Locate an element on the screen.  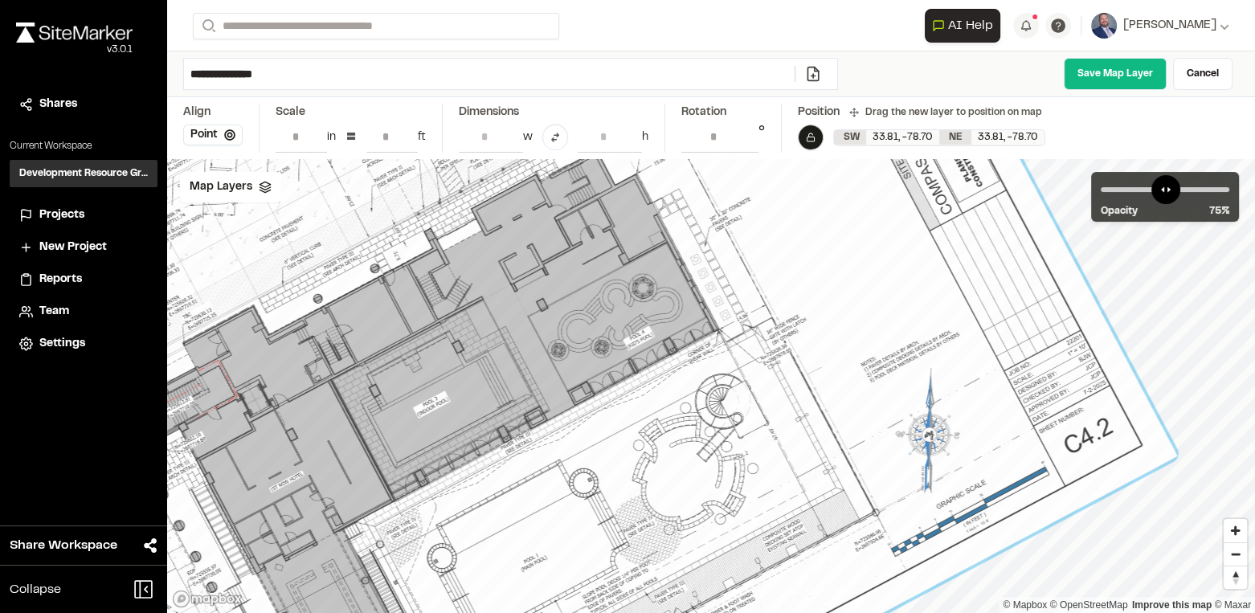
a: Add/Change File is located at coordinates (812, 74).